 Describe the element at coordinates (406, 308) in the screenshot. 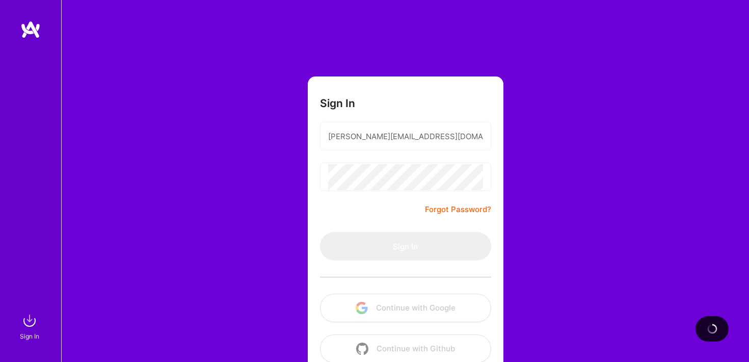

I see `button: Continue with Google` at that location.